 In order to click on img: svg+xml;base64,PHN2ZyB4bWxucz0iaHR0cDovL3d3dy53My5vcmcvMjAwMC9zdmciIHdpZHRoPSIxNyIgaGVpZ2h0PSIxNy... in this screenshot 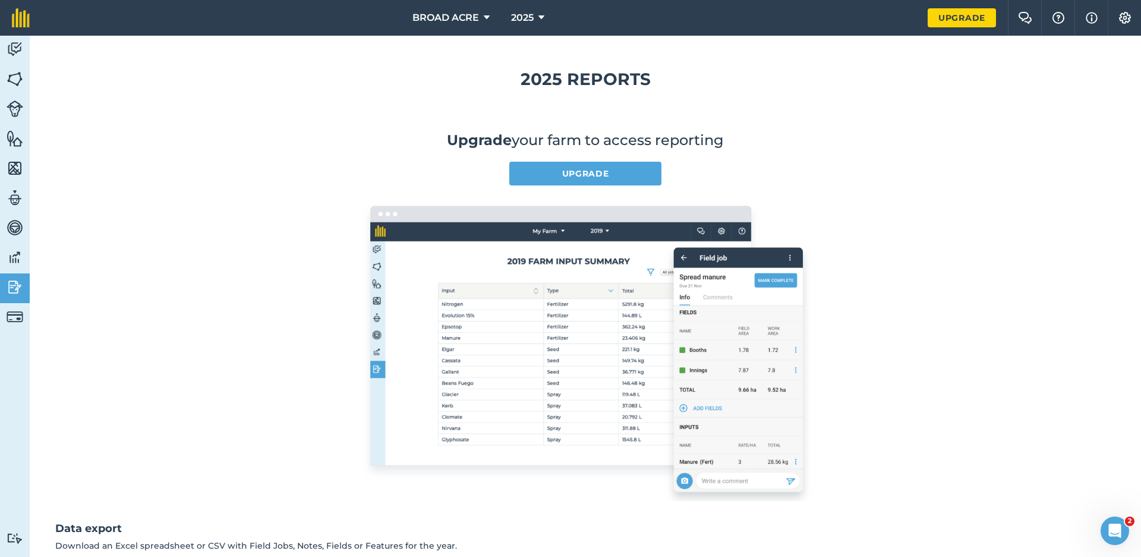, I will do `click(1092, 18)`.